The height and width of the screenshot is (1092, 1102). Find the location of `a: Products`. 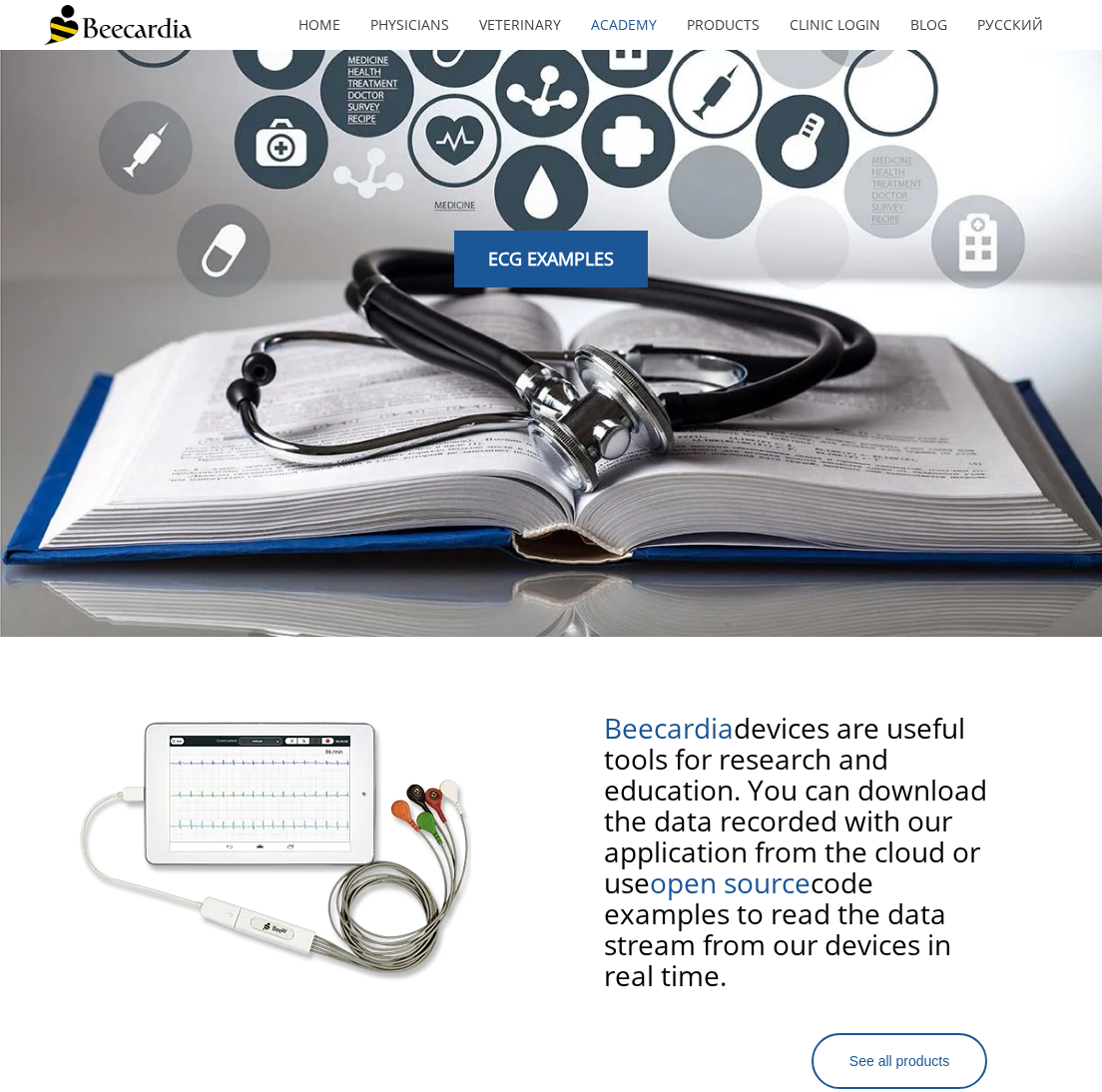

a: Products is located at coordinates (722, 25).